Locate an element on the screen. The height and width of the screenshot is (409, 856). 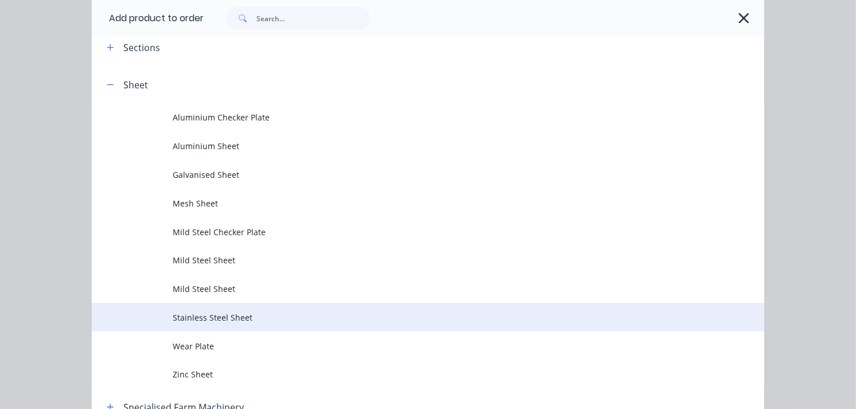
span: Galvanised Sheet is located at coordinates (409, 174).